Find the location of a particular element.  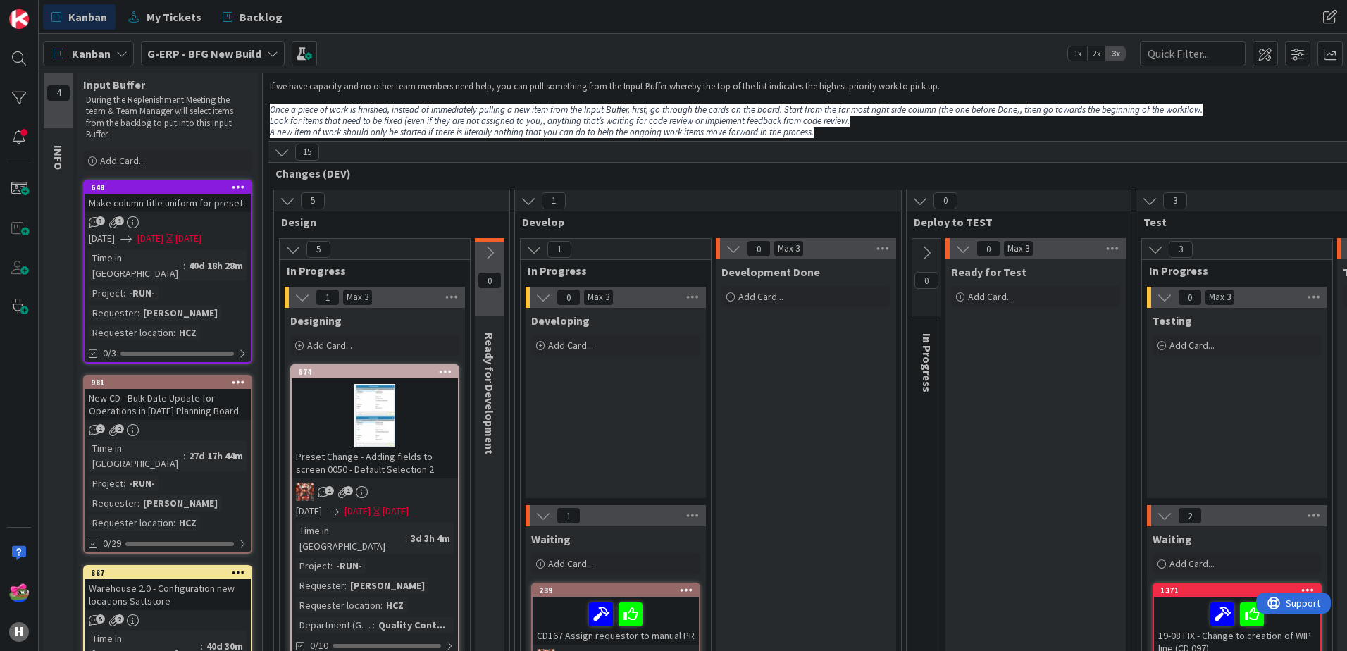

span: 3x is located at coordinates (1115, 54).